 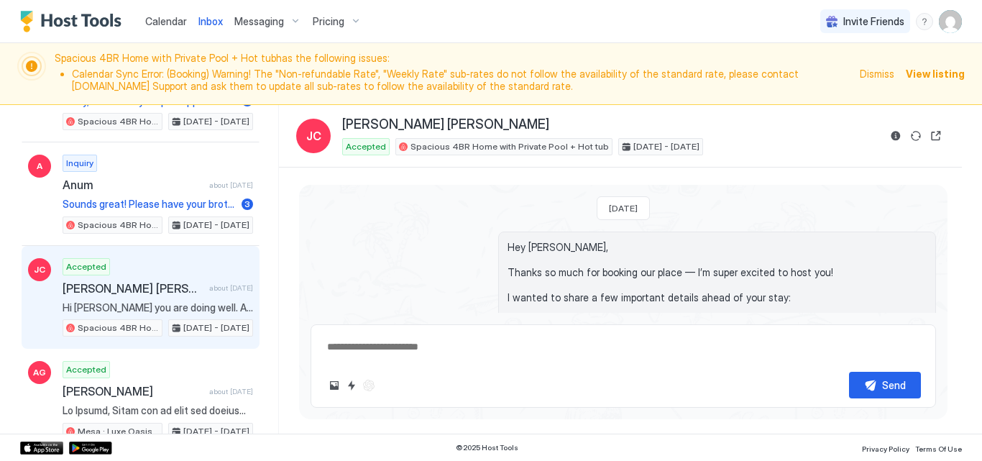 What do you see at coordinates (259, 22) in the screenshot?
I see `span: Messaging` at bounding box center [259, 22].